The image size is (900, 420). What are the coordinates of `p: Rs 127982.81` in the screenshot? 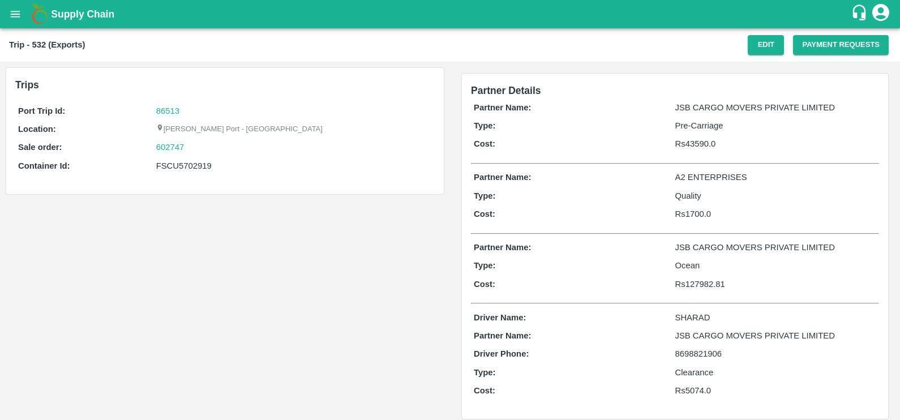 It's located at (776, 284).